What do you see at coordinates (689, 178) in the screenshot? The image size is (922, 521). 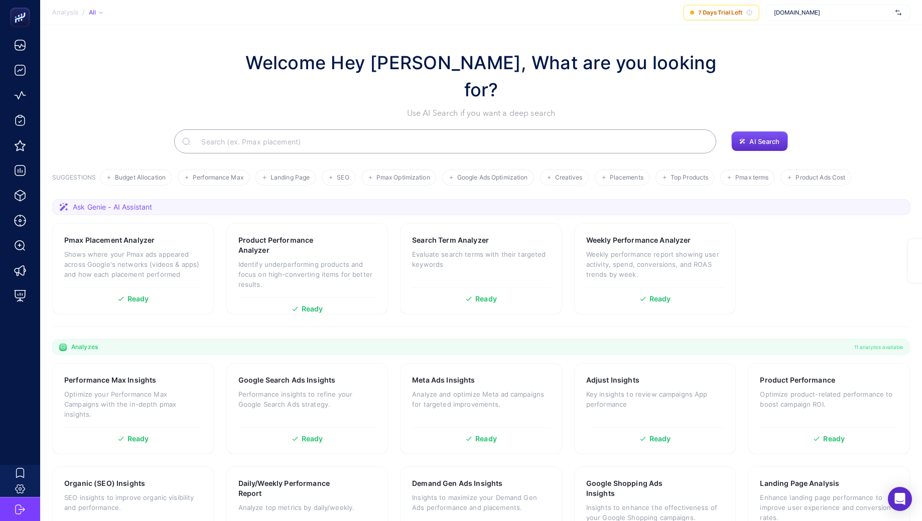 I see `span: Top Products` at bounding box center [689, 178].